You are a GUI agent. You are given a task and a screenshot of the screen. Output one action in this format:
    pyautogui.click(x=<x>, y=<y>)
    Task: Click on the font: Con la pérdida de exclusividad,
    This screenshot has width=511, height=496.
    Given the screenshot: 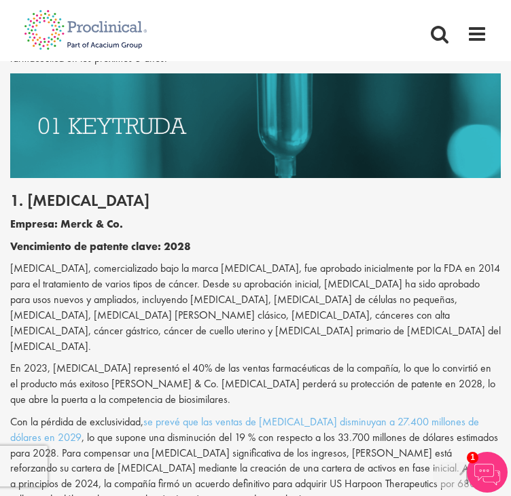 What is the action you would take?
    pyautogui.click(x=77, y=421)
    